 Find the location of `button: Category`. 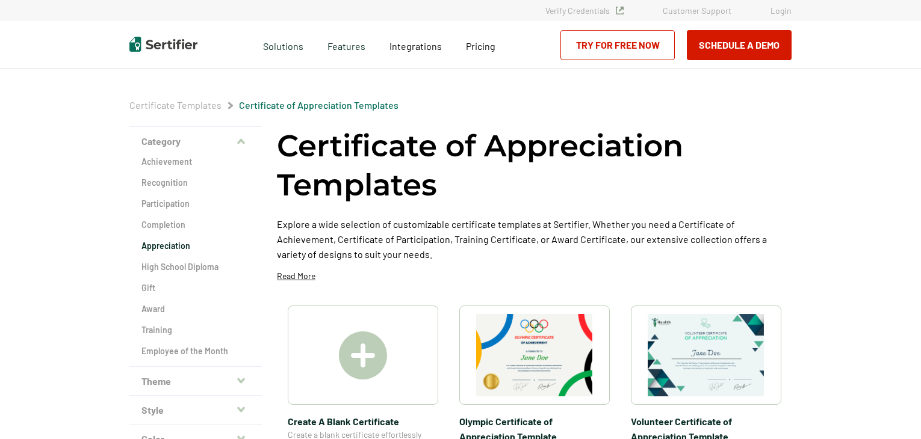

button: Category is located at coordinates (196, 141).